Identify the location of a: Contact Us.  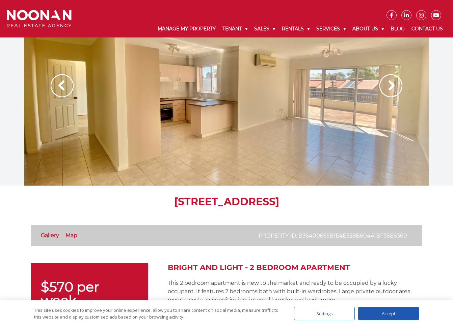
(427, 29).